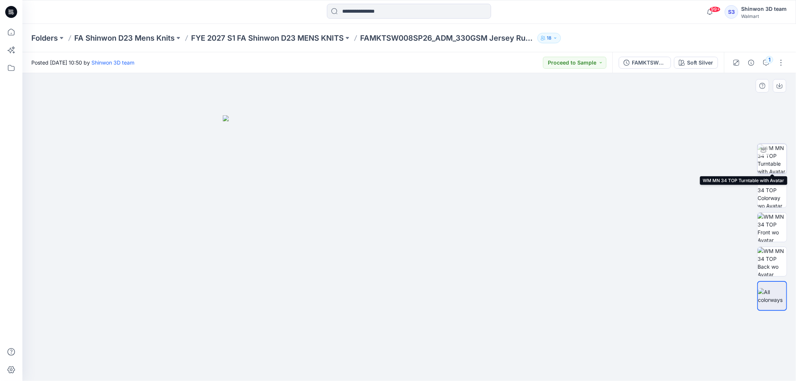  I want to click on p: FAMKTSW008SP26_ADM_330GSM Jersey Rugby, so click(447, 38).